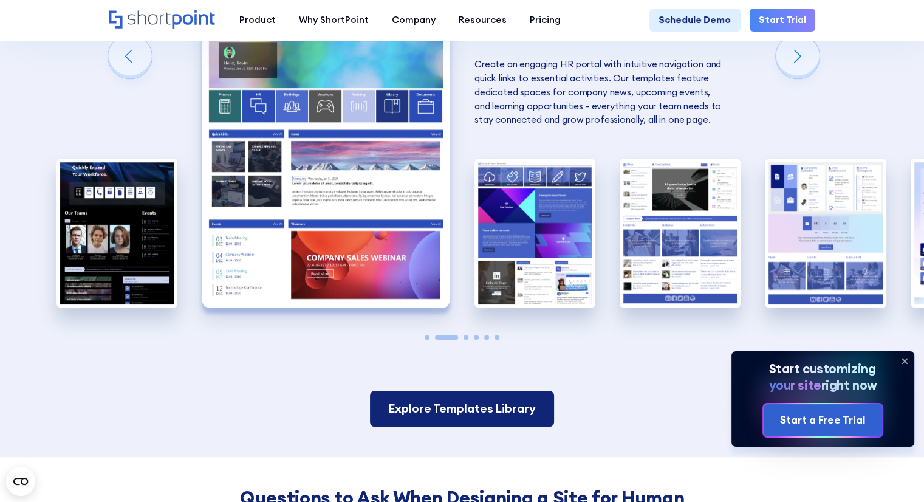 This screenshot has height=502, width=924. What do you see at coordinates (466, 337) in the screenshot?
I see `span: Go to slide 3` at bounding box center [466, 337].